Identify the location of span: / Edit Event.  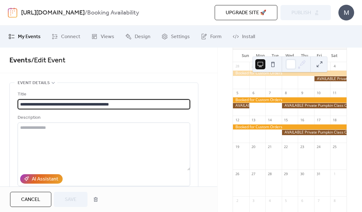
(48, 61).